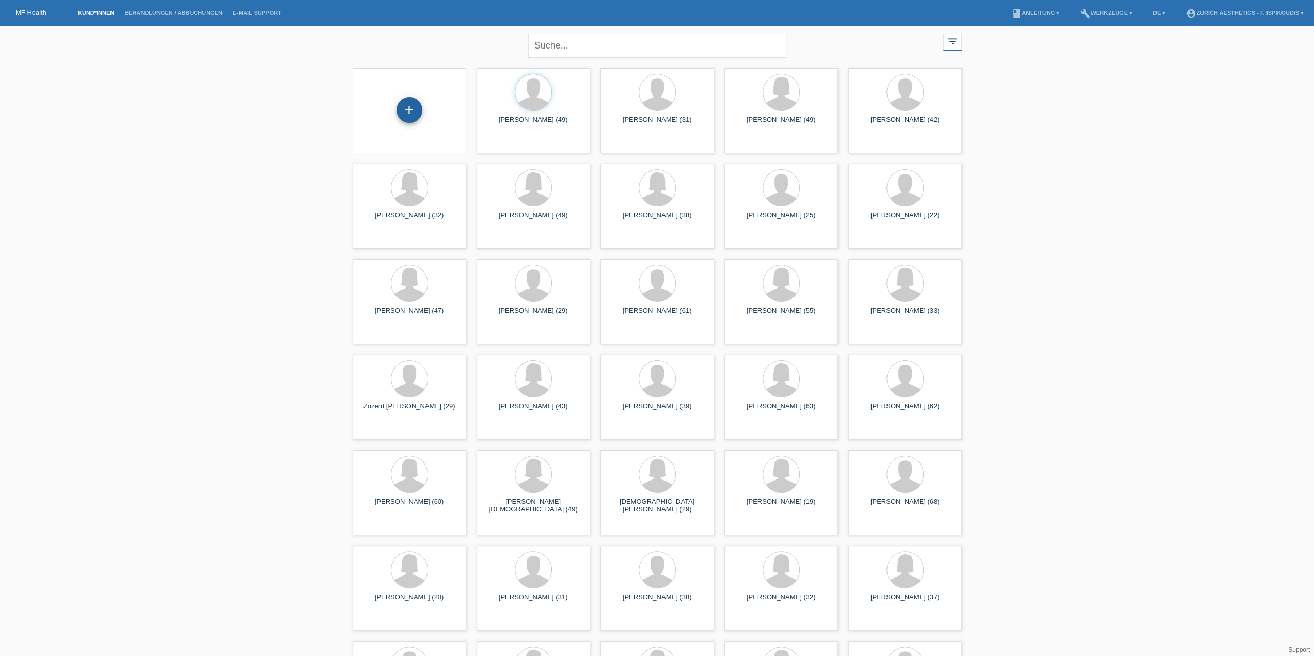 Image resolution: width=1314 pixels, height=656 pixels. I want to click on a: buildWerkzeuge ▾, so click(1106, 13).